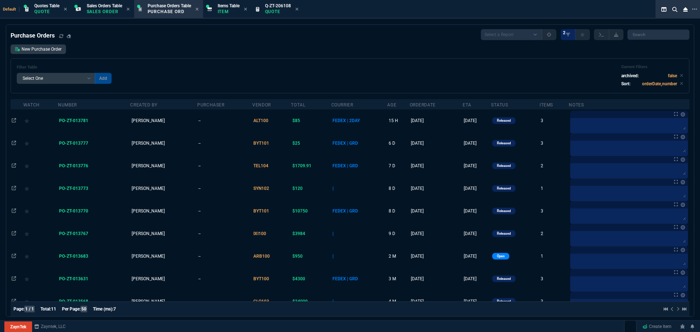 The width and height of the screenshot is (700, 332). Describe the element at coordinates (626, 84) in the screenshot. I see `p: Sort:` at that location.